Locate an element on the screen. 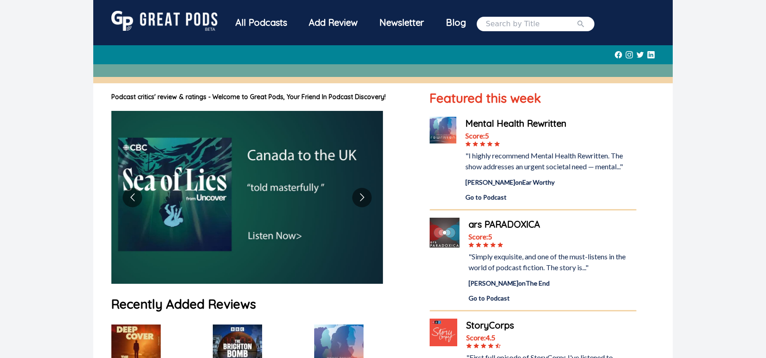  div: All Podcasts is located at coordinates (261, 23).